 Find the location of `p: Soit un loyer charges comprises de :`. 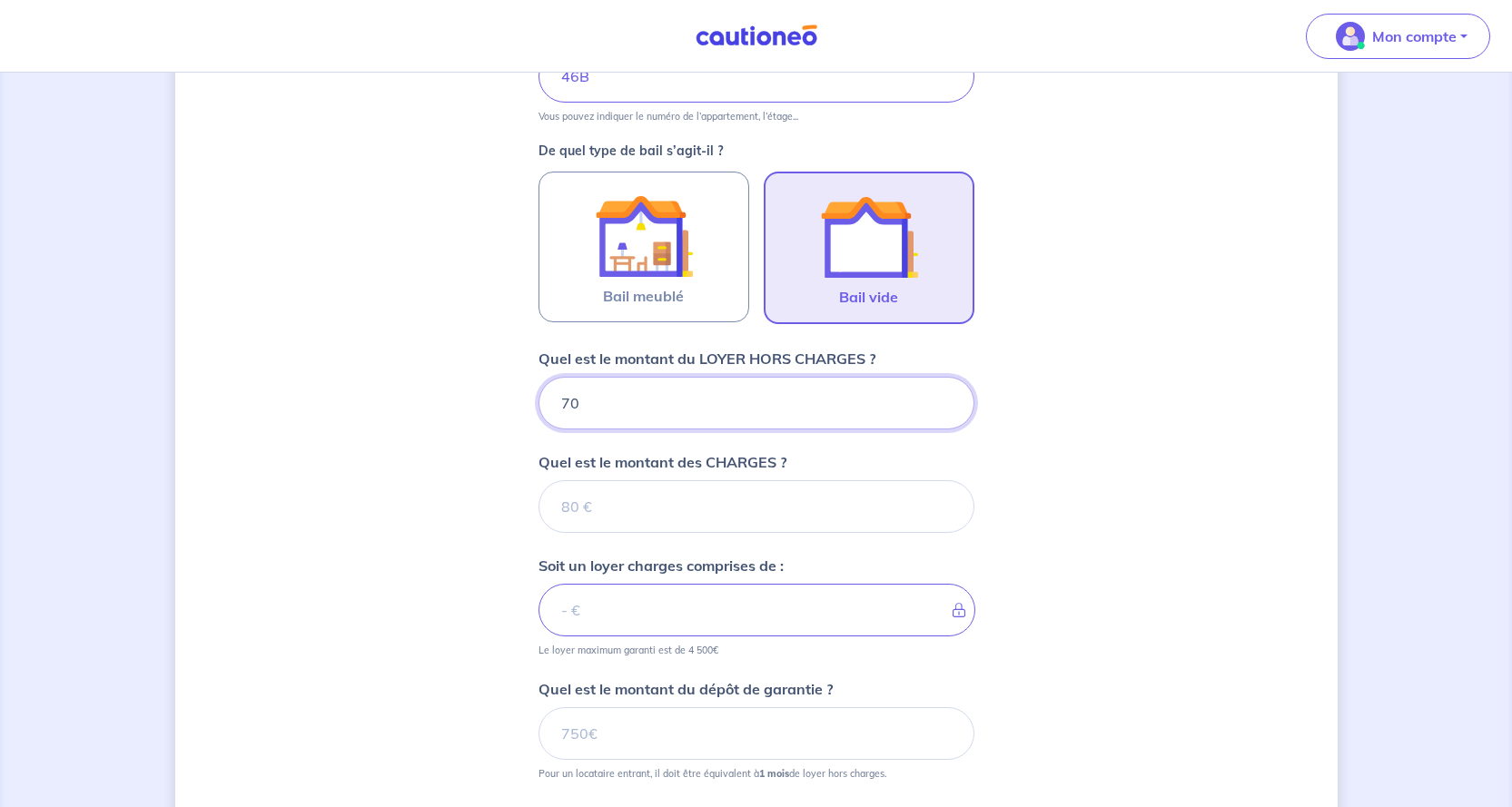

p: Soit un loyer charges comprises de : is located at coordinates (661, 565).